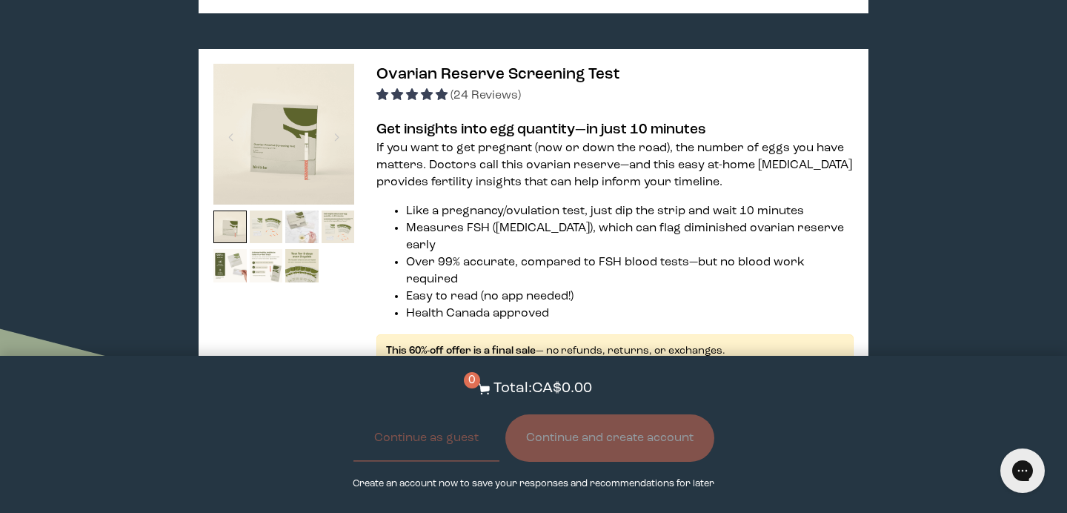 Image resolution: width=1067 pixels, height=513 pixels. Describe the element at coordinates (472, 380) in the screenshot. I see `span: 0` at that location.